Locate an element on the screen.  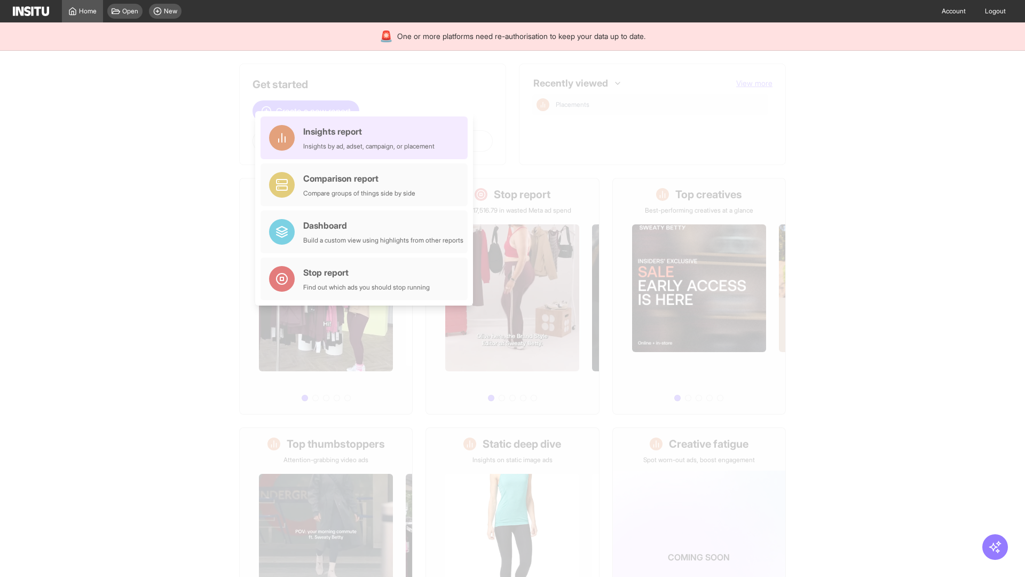
span: Open is located at coordinates (130, 11).